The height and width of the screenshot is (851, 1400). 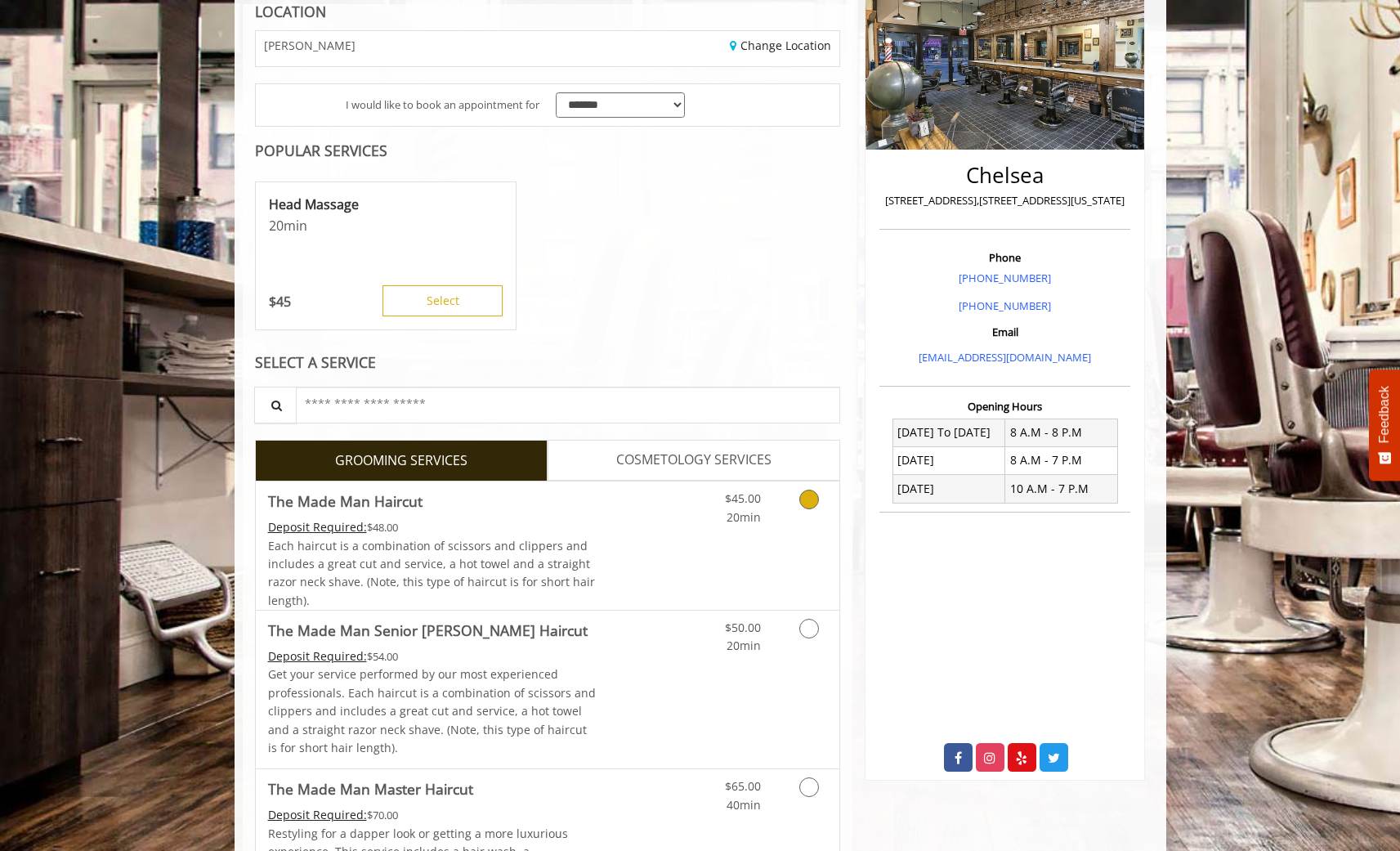 What do you see at coordinates (1384, 414) in the screenshot?
I see `span: Feedback` at bounding box center [1384, 414].